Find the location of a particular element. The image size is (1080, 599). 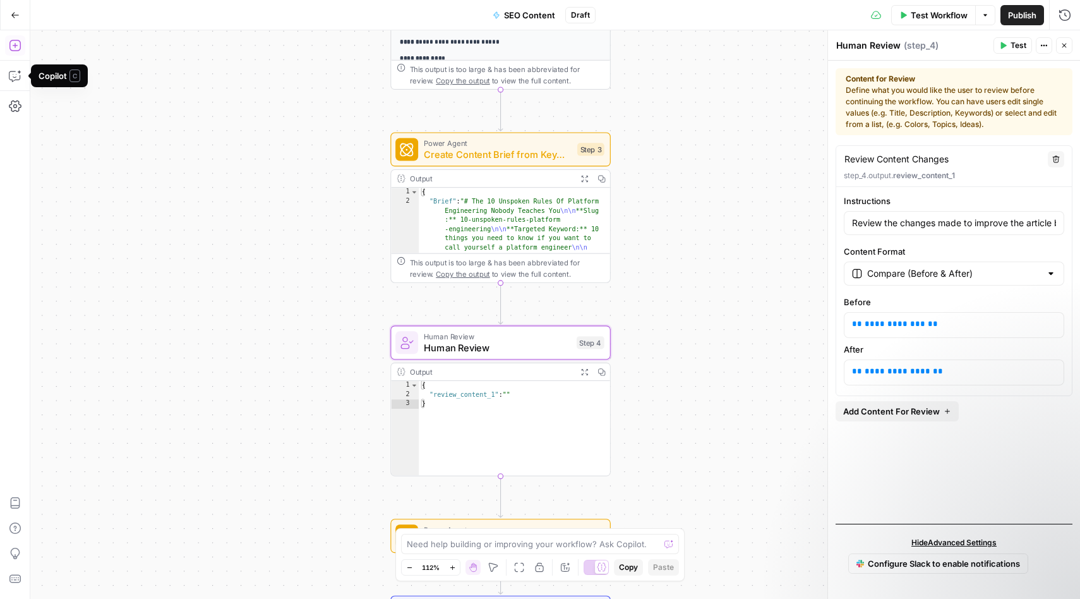

span: Test is located at coordinates (1018, 45).